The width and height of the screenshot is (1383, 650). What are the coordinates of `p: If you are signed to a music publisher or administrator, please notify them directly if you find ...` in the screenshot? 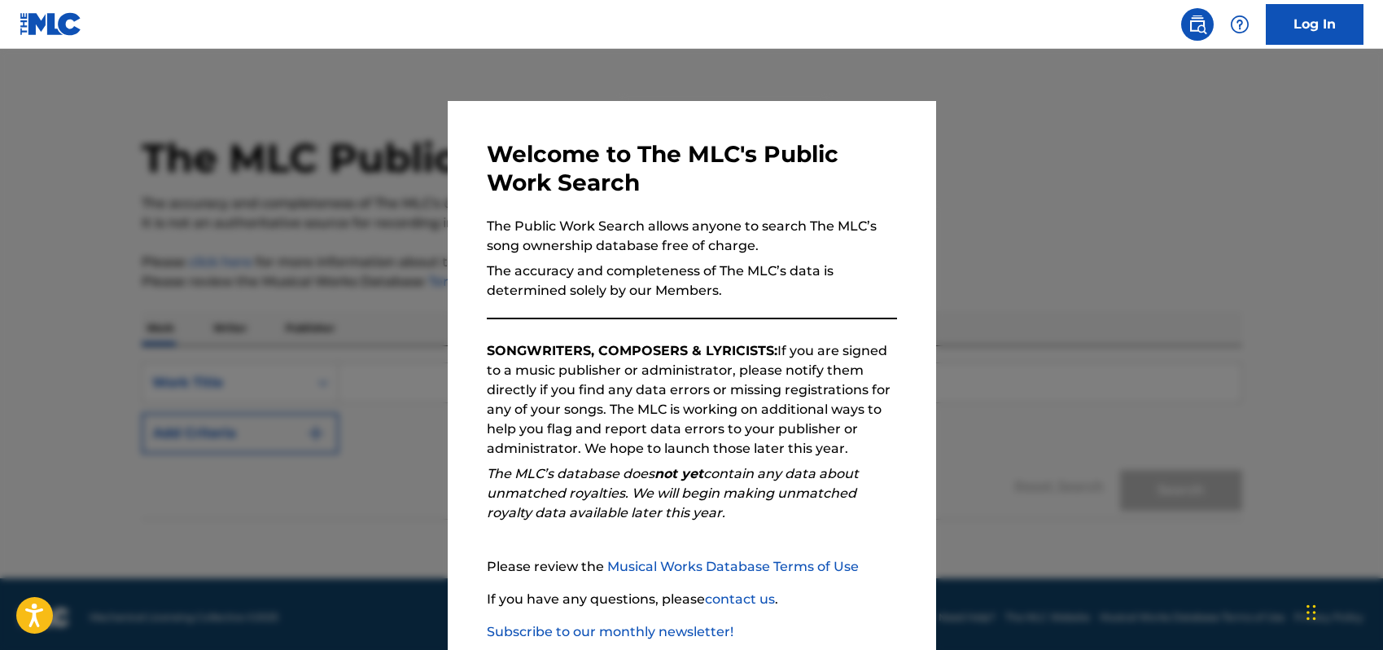 It's located at (692, 400).